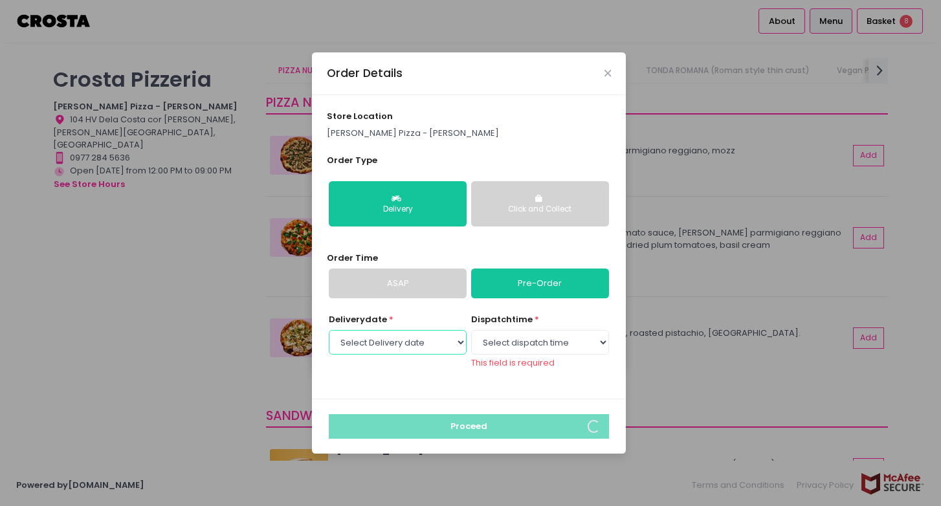  Describe the element at coordinates (358, 319) in the screenshot. I see `span: Delivery date` at that location.